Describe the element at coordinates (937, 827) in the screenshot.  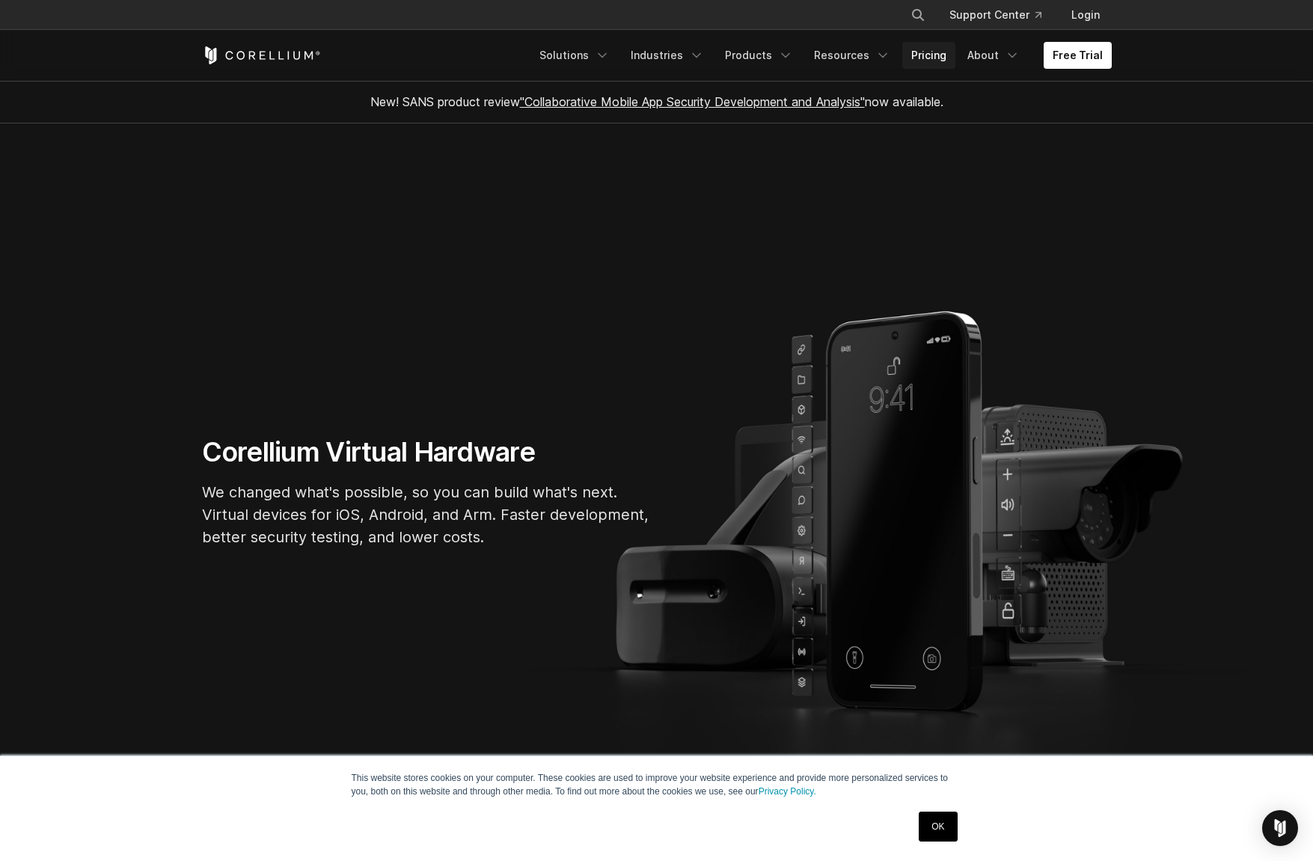
I see `a: OK` at that location.